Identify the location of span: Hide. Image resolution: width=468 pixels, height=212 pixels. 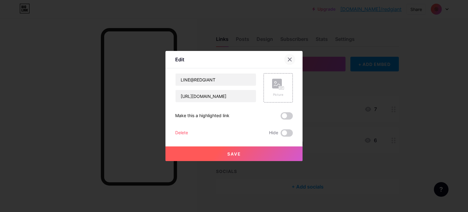
(274, 133).